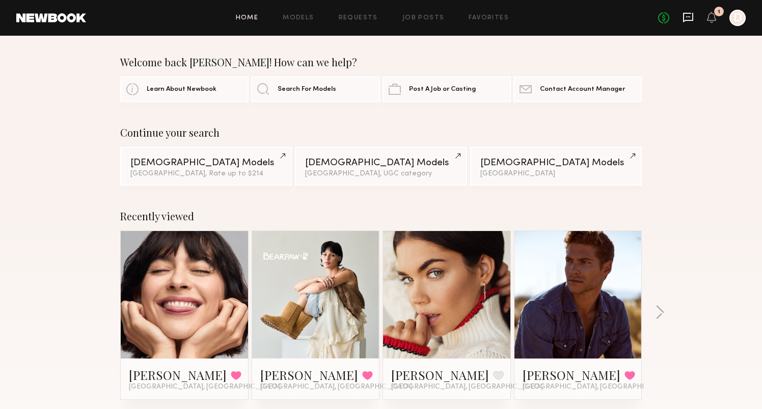 The image size is (762, 409). Describe the element at coordinates (582, 89) in the screenshot. I see `span: Contact Account Manager` at that location.